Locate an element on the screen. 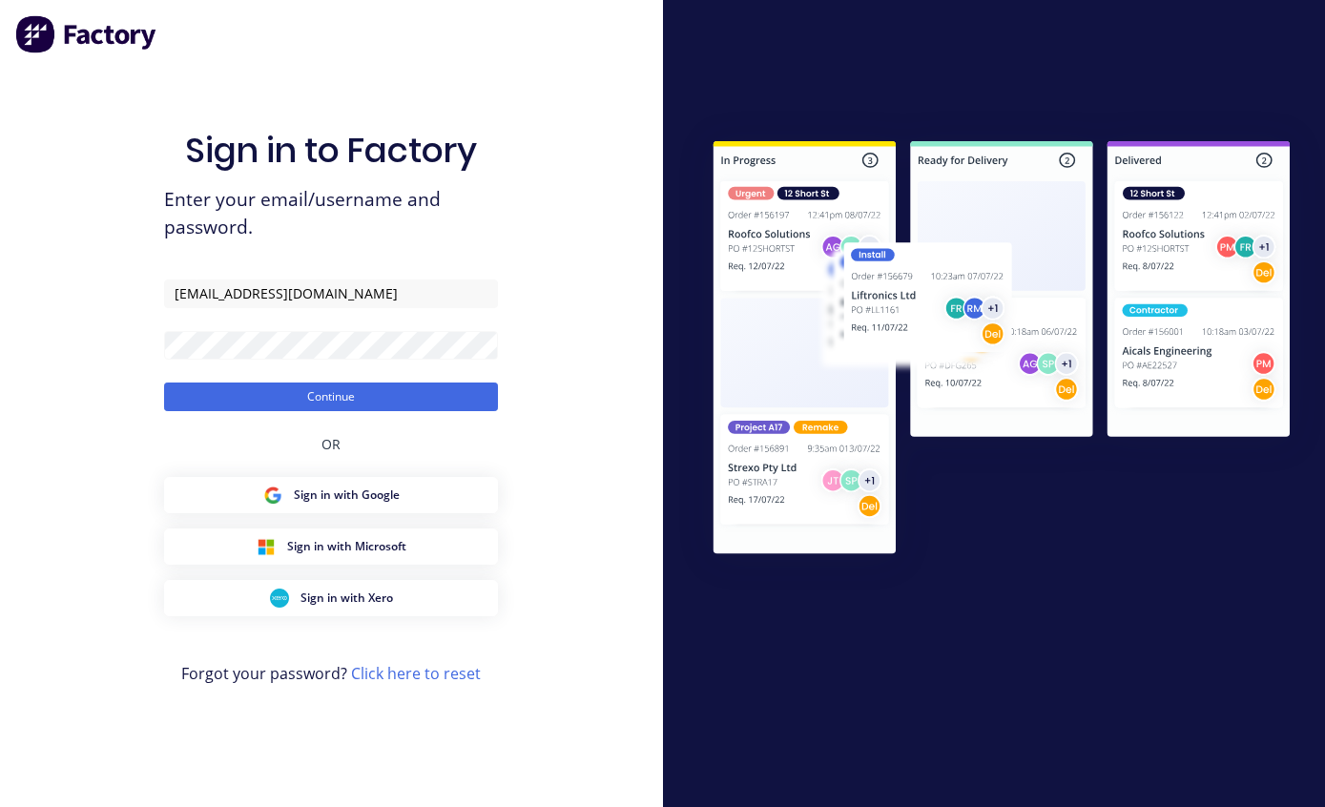 Image resolution: width=1325 pixels, height=807 pixels. button: Google Sign inSign in with Google is located at coordinates (331, 495).